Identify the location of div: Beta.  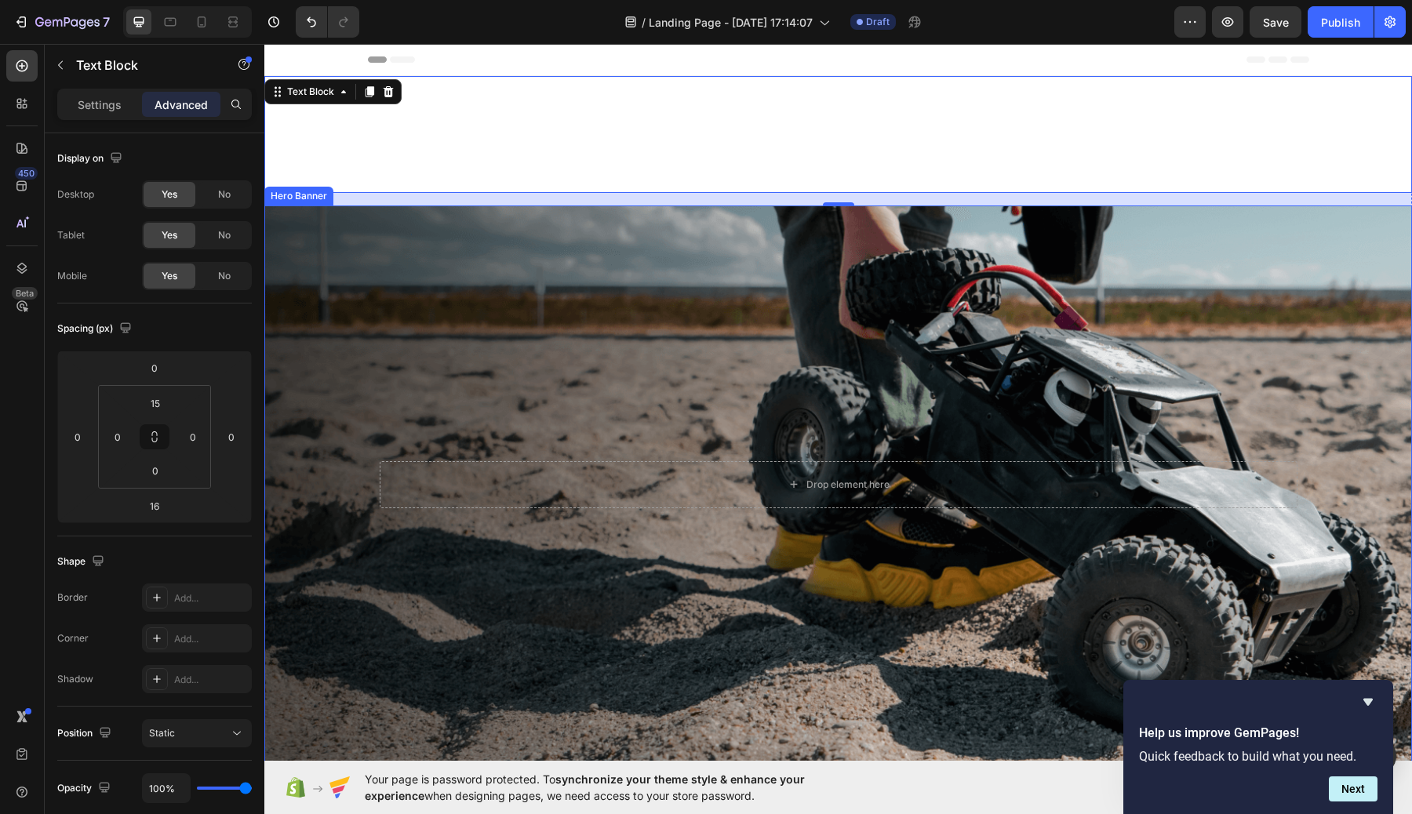
(24, 293).